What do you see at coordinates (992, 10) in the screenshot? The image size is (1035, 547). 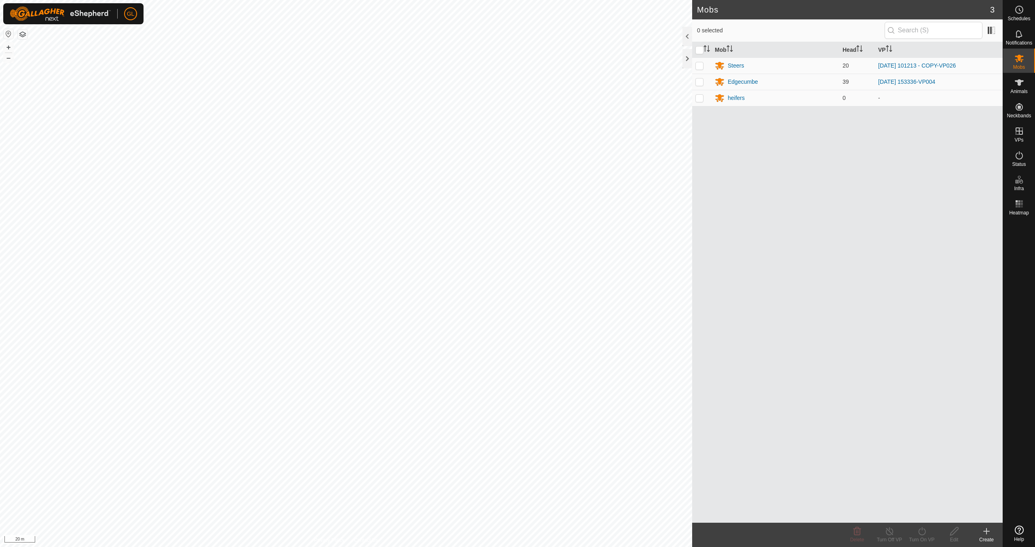 I see `span: 3` at bounding box center [992, 10].